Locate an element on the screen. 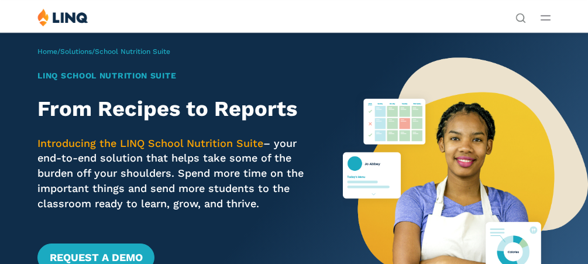 The image size is (588, 264). button: Open Main Menu is located at coordinates (545, 18).